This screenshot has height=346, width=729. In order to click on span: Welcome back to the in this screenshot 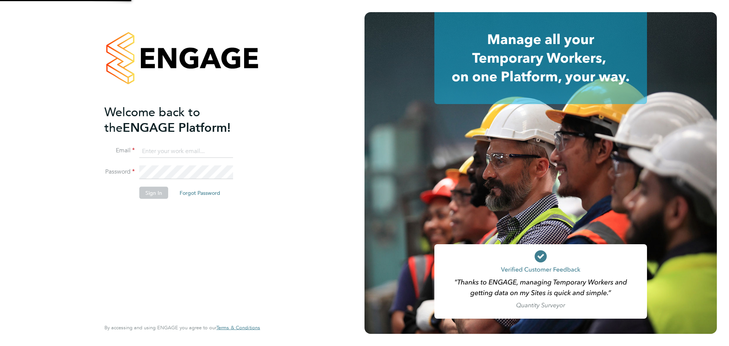, I will do `click(152, 120)`.